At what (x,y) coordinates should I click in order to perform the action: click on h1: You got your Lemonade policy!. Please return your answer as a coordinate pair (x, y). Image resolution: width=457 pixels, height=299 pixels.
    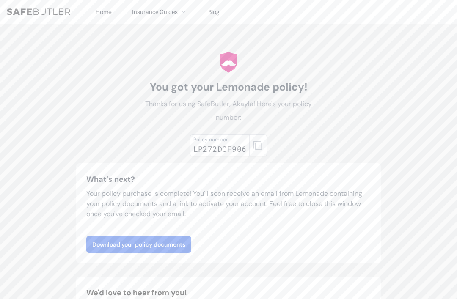
    Looking at the image, I should click on (229, 87).